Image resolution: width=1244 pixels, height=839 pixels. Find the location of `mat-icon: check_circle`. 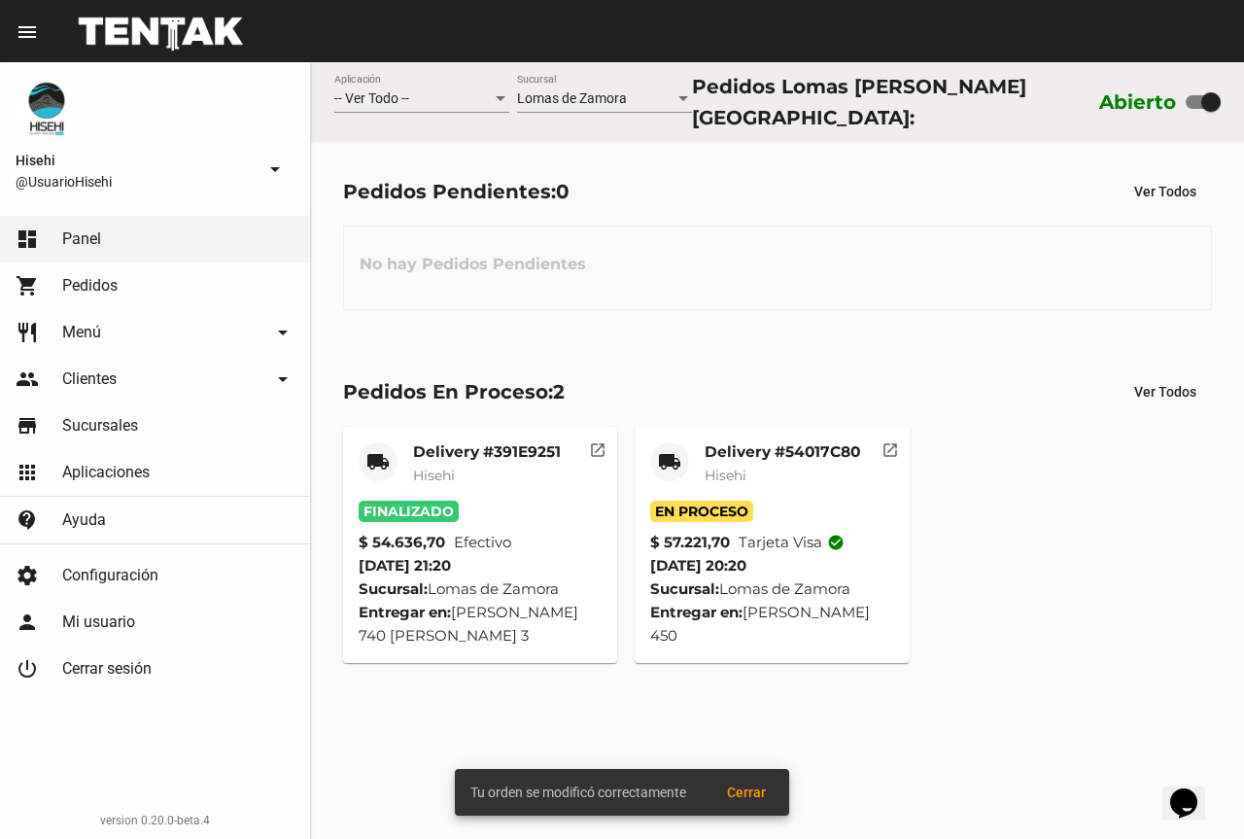

mat-icon: check_circle is located at coordinates (836, 542).